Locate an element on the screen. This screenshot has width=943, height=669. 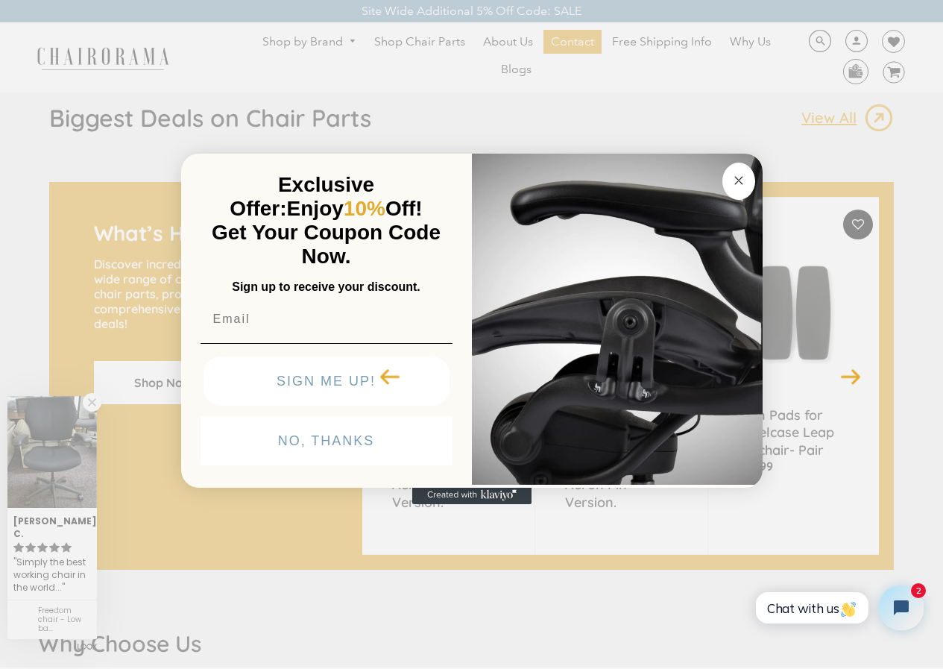
span: Enjoy Off! is located at coordinates (355, 208).